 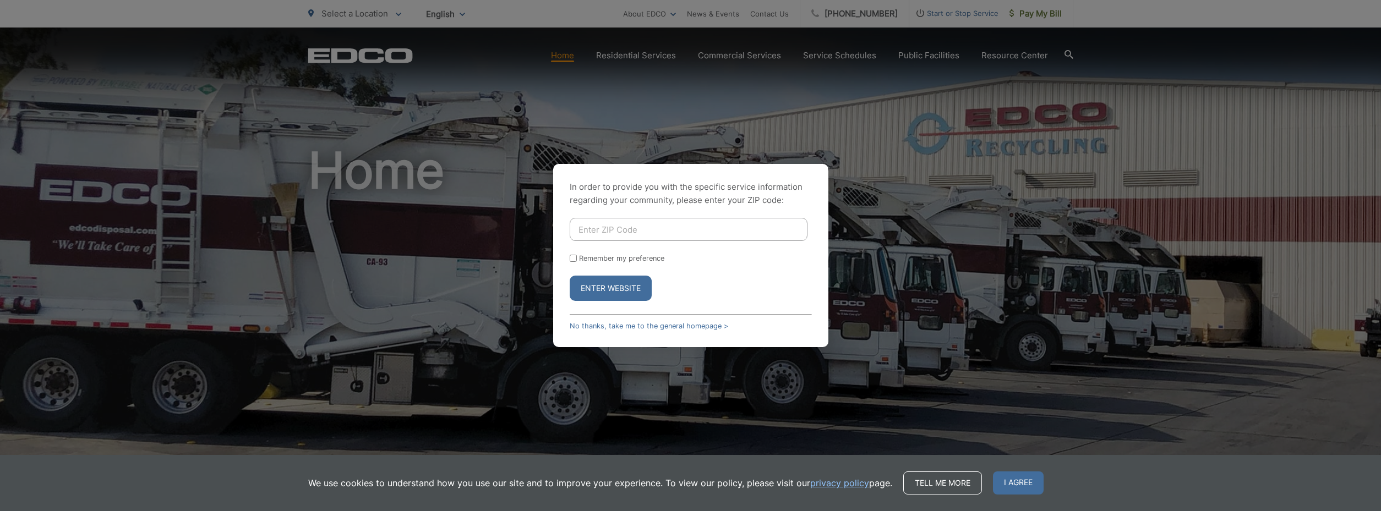 I want to click on button: Enter Website, so click(x=611, y=288).